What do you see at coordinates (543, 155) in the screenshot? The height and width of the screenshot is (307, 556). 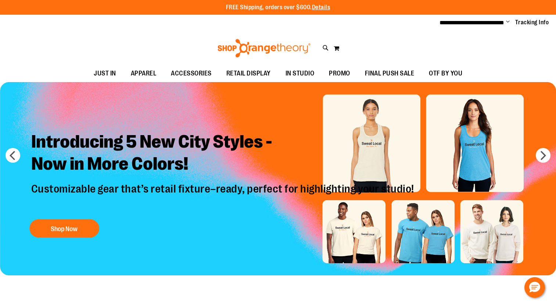 I see `button: next` at bounding box center [543, 155].